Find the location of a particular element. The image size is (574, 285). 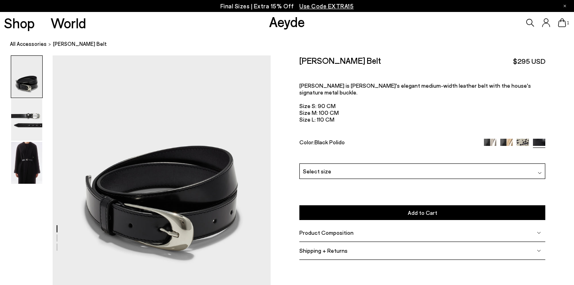

span: Shipping + Returns is located at coordinates (323, 250).